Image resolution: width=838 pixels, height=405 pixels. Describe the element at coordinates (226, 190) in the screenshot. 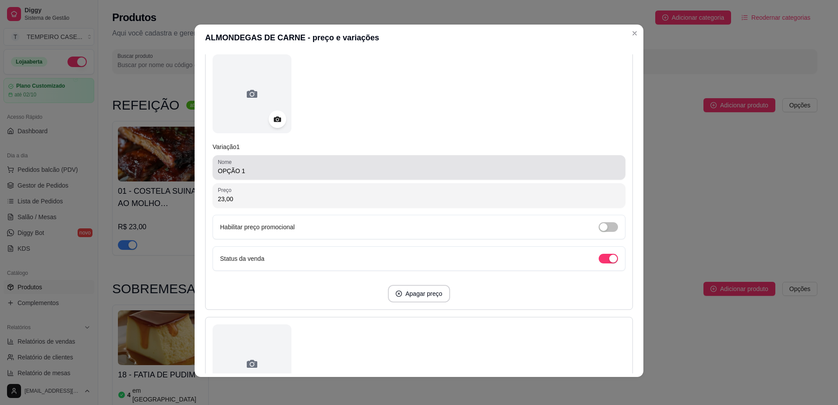

I see `label: Preço` at that location.